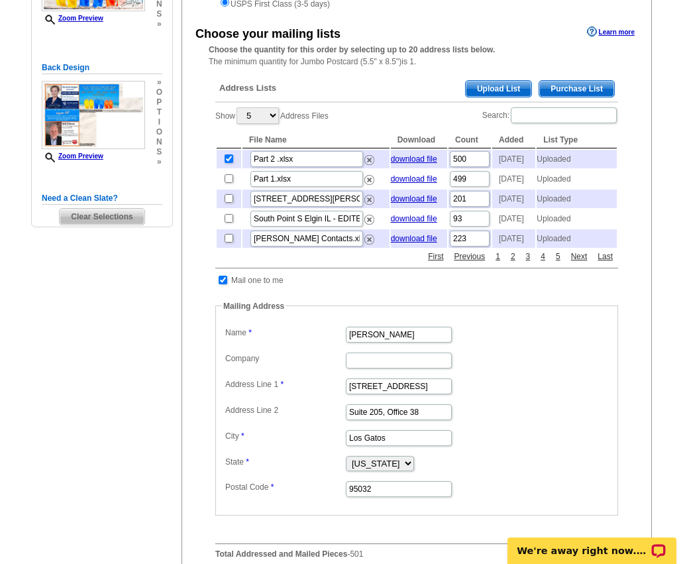  Describe the element at coordinates (498, 256) in the screenshot. I see `a: 1` at that location.